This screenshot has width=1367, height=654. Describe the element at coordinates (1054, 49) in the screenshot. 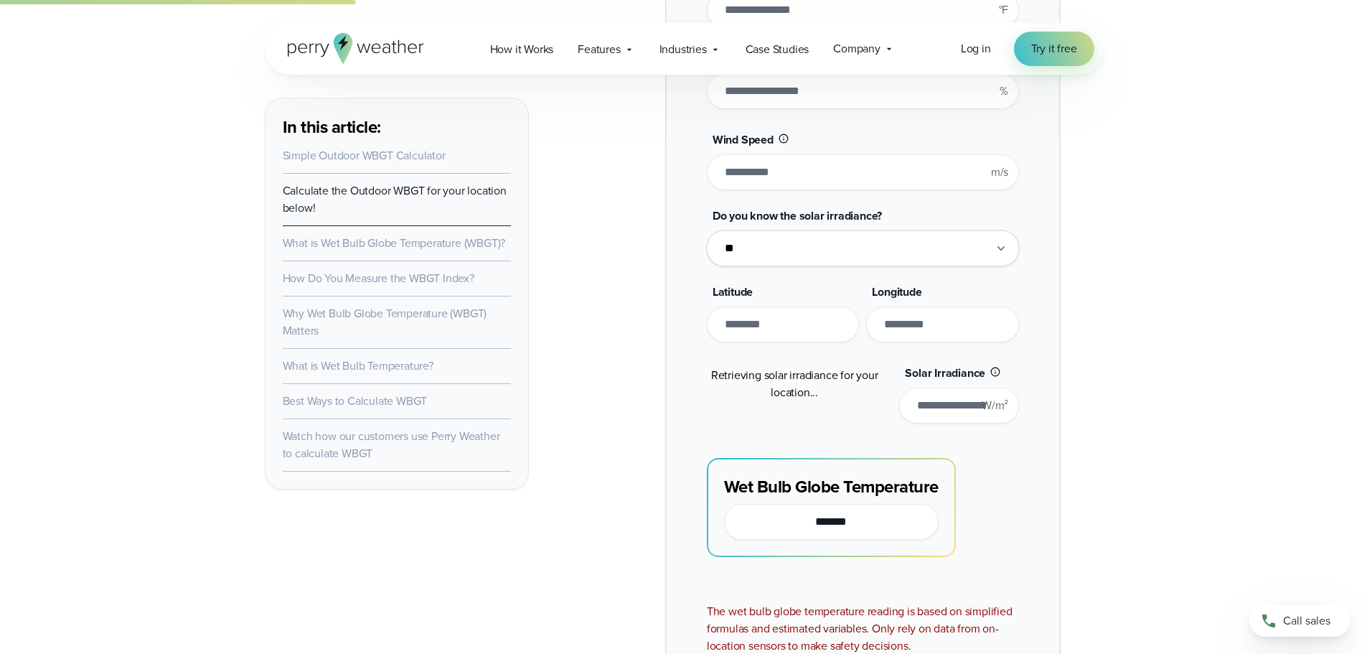

I see `span: Try it free` at that location.